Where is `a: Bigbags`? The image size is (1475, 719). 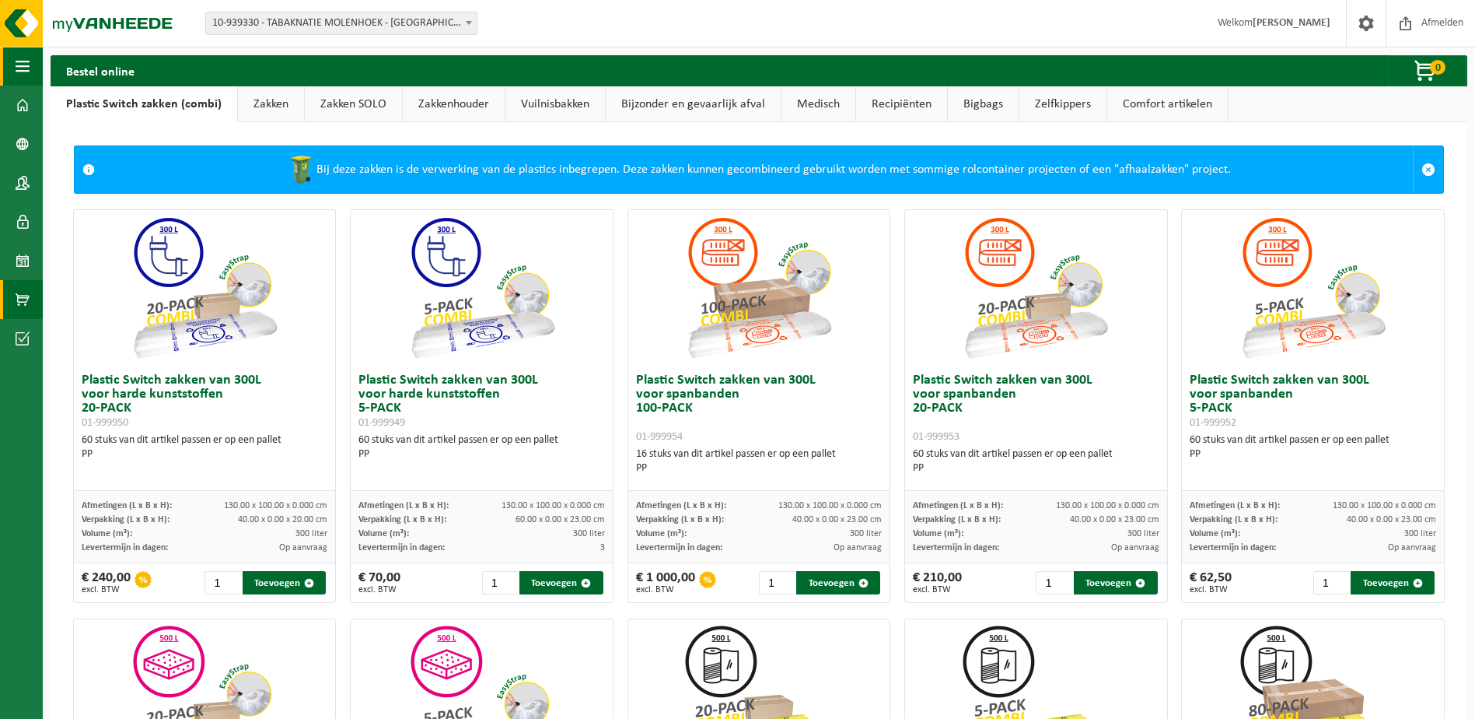 a: Bigbags is located at coordinates (983, 104).